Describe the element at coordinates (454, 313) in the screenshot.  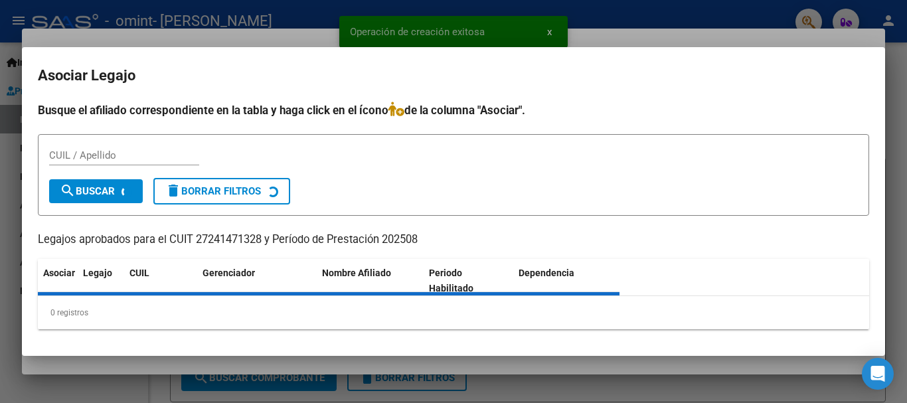
I see `div: 0 registros` at that location.